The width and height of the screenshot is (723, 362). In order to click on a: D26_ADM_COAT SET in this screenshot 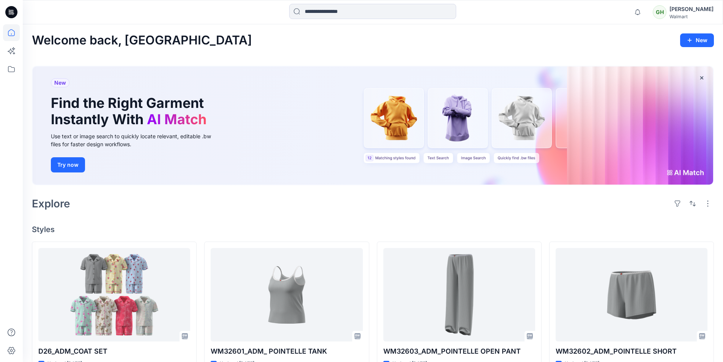, I will do `click(114, 294)`.